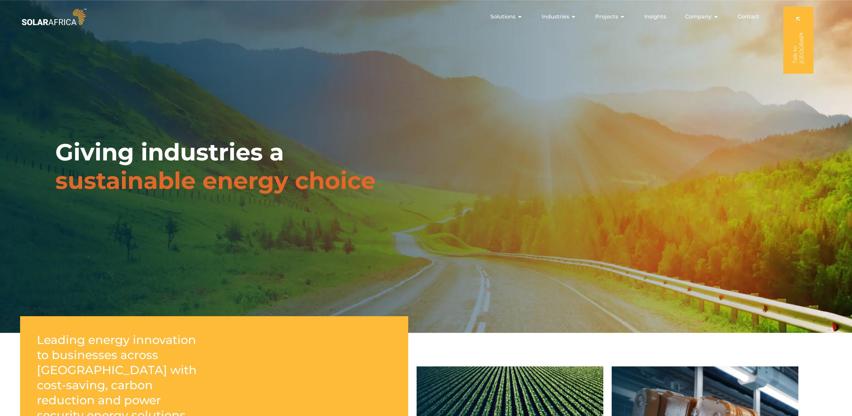 This screenshot has height=416, width=852. I want to click on span: Projects, so click(607, 17).